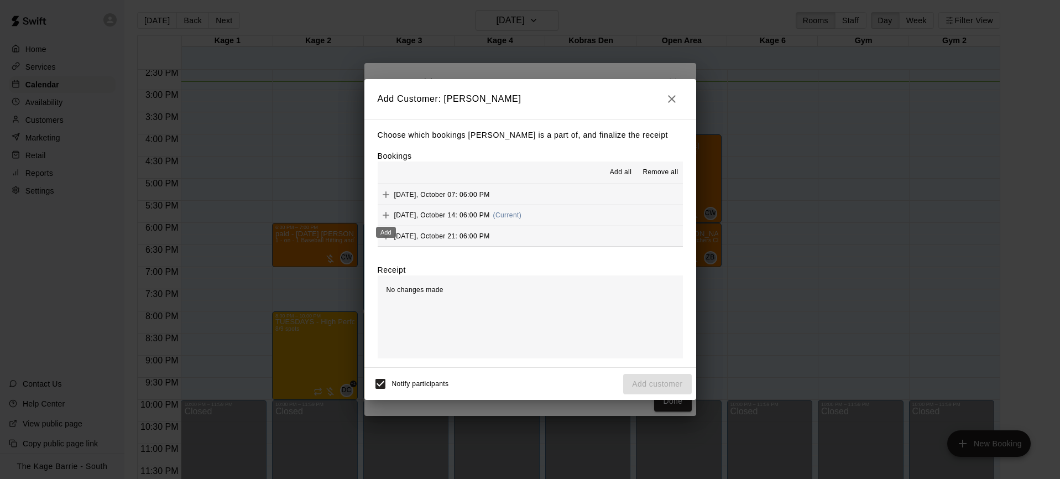 Image resolution: width=1060 pixels, height=479 pixels. Describe the element at coordinates (415, 290) in the screenshot. I see `span: No changes made` at that location.